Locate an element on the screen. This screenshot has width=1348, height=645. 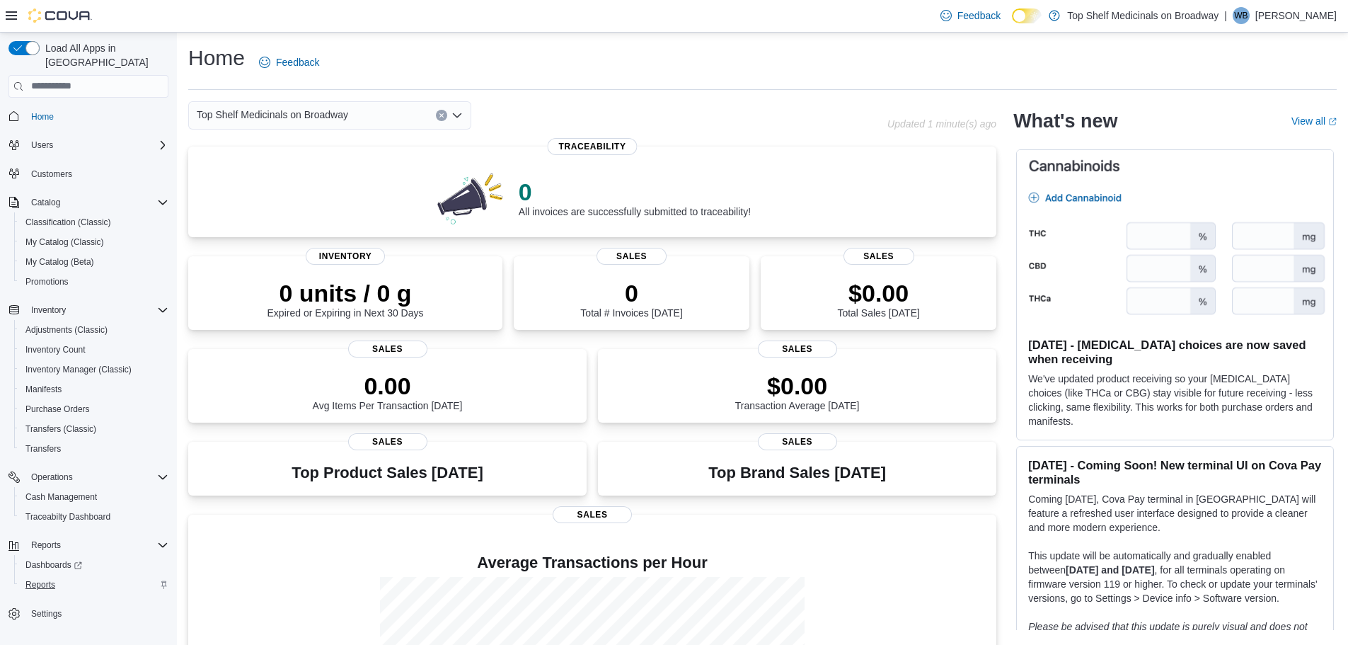
a: Classification (Classic) is located at coordinates (68, 222).